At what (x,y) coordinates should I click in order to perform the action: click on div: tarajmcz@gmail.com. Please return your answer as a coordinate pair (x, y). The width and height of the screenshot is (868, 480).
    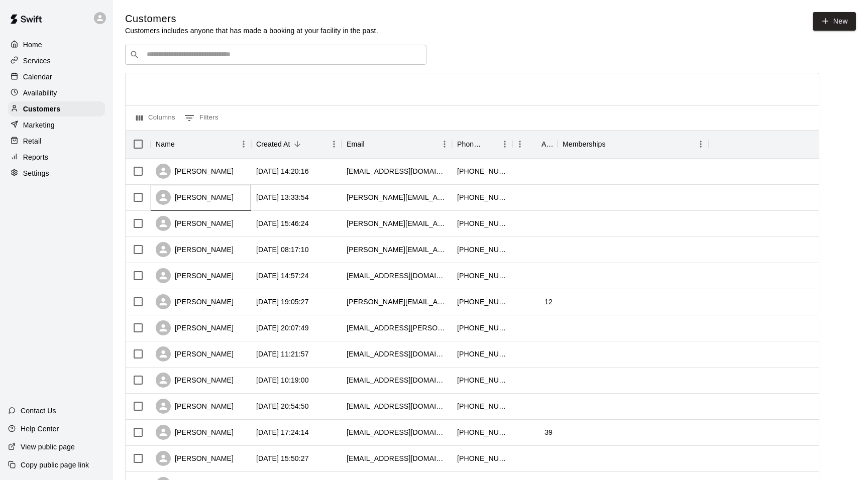
    Looking at the image, I should click on (397, 276).